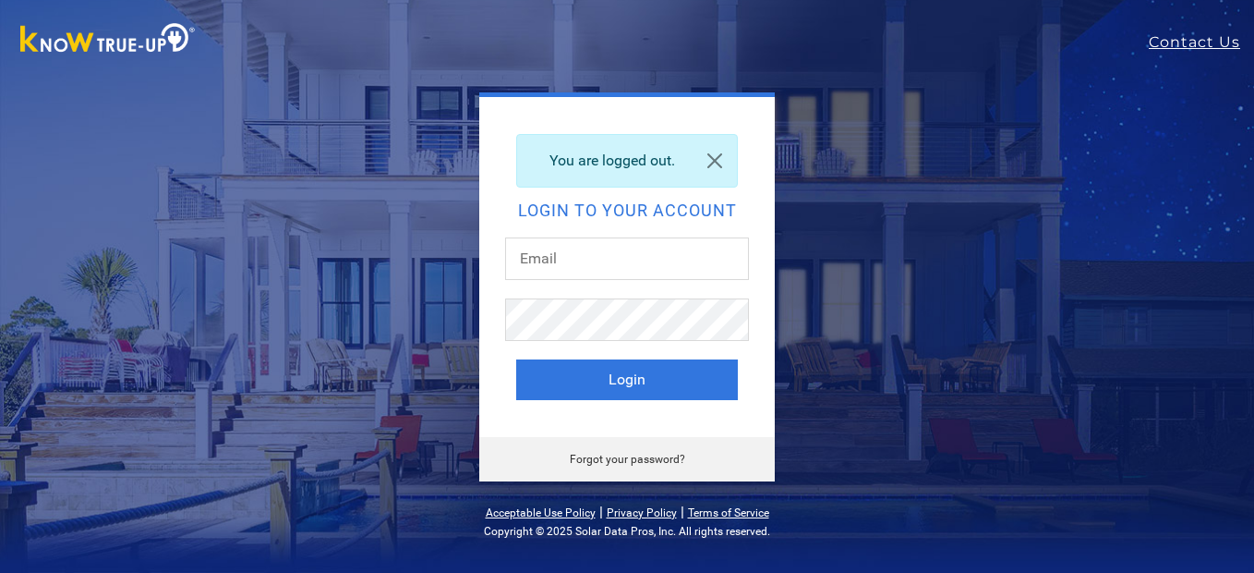  What do you see at coordinates (642, 513) in the screenshot?
I see `a: Privacy Policy` at bounding box center [642, 513].